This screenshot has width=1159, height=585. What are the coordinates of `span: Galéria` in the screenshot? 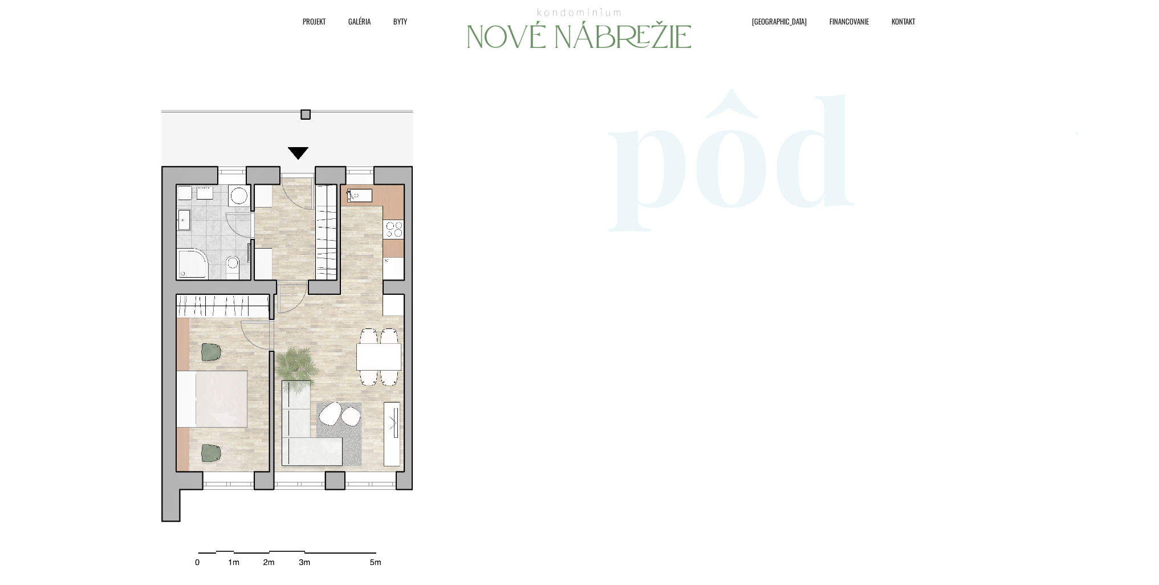 It's located at (359, 21).